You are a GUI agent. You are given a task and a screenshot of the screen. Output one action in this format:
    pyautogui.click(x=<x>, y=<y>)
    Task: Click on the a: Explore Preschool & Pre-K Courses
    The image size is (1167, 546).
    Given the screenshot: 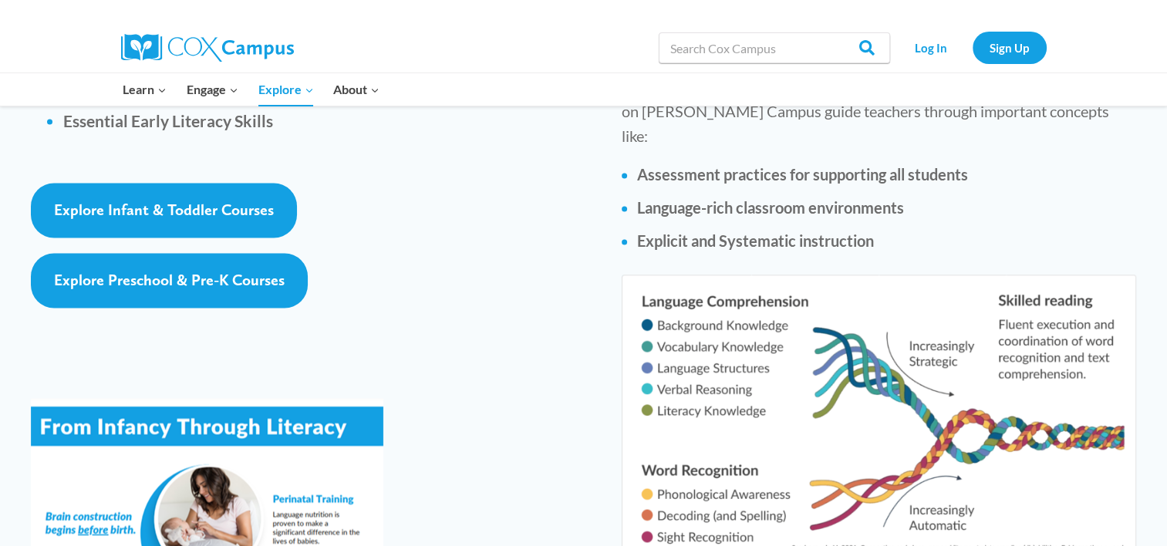 What is the action you would take?
    pyautogui.click(x=169, y=280)
    